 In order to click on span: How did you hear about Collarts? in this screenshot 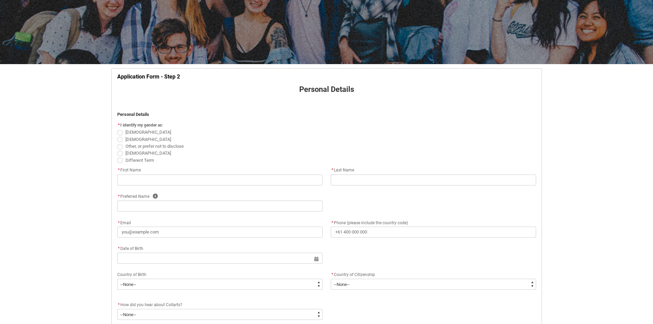, I will do `click(151, 305)`.